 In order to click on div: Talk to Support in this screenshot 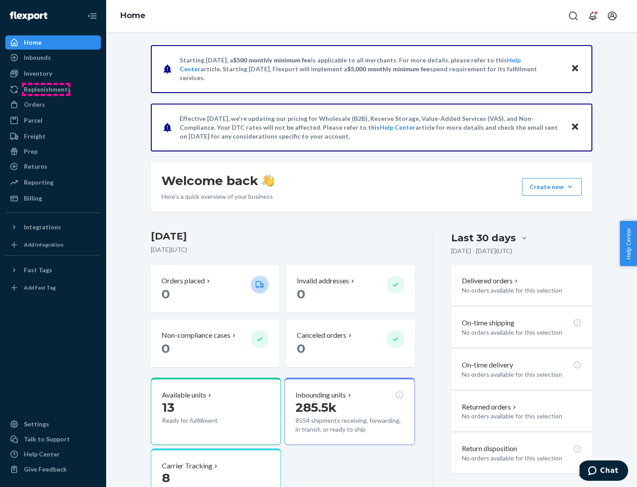, I will do `click(47, 439)`.